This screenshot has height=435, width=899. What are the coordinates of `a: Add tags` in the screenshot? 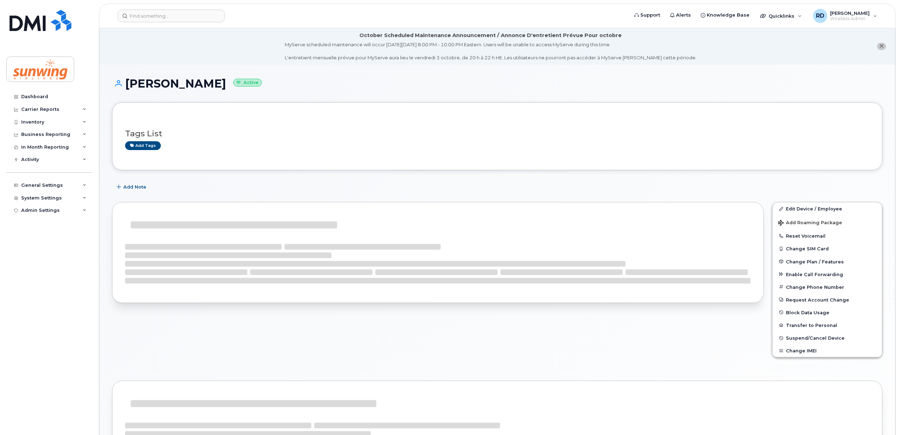 It's located at (143, 146).